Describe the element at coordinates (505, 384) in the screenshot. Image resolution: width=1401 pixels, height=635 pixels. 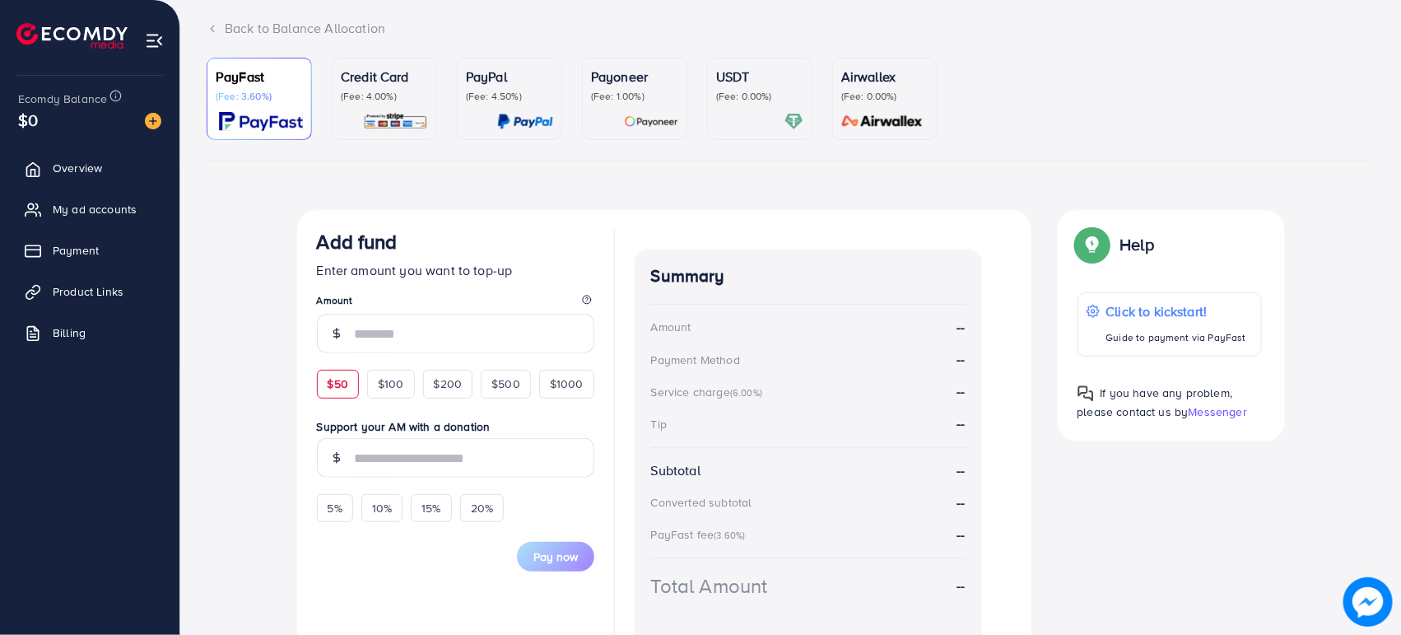
I see `span: $500` at that location.